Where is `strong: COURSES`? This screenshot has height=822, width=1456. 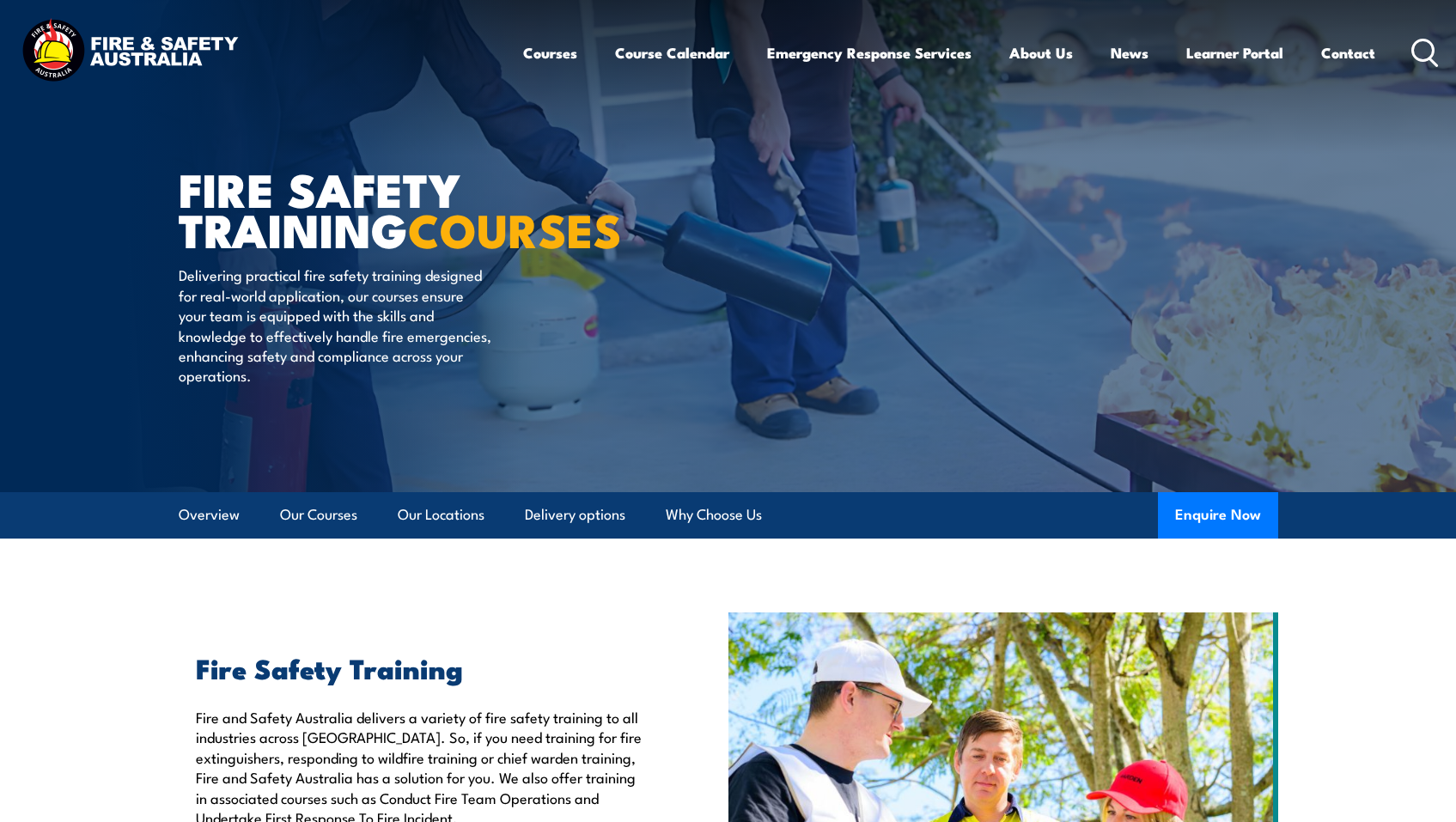
strong: COURSES is located at coordinates (514, 228).